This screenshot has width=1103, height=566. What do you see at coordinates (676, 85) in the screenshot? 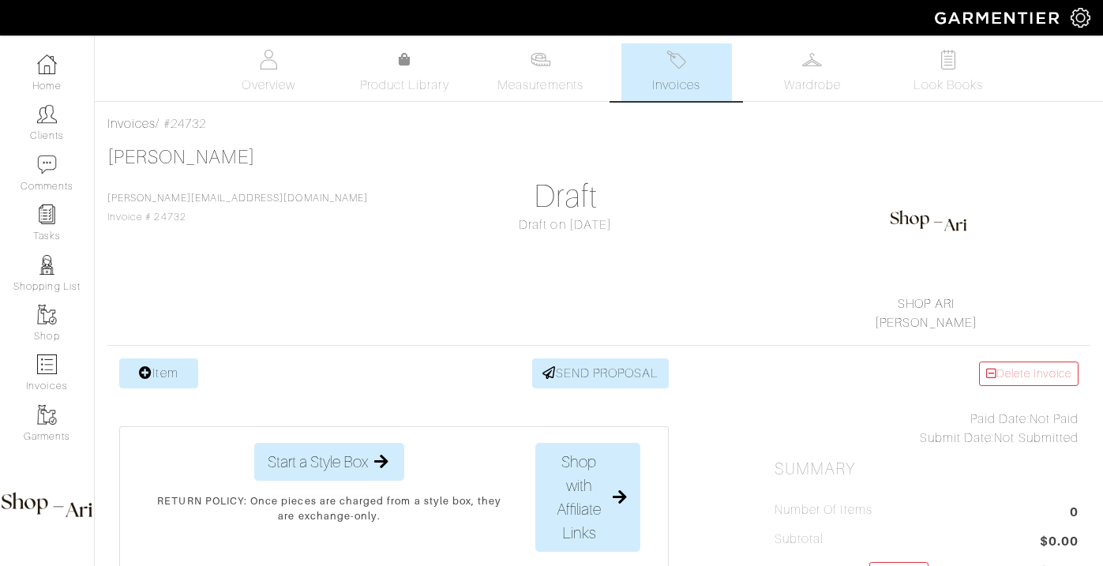
I see `span: Invoices` at bounding box center [676, 85].